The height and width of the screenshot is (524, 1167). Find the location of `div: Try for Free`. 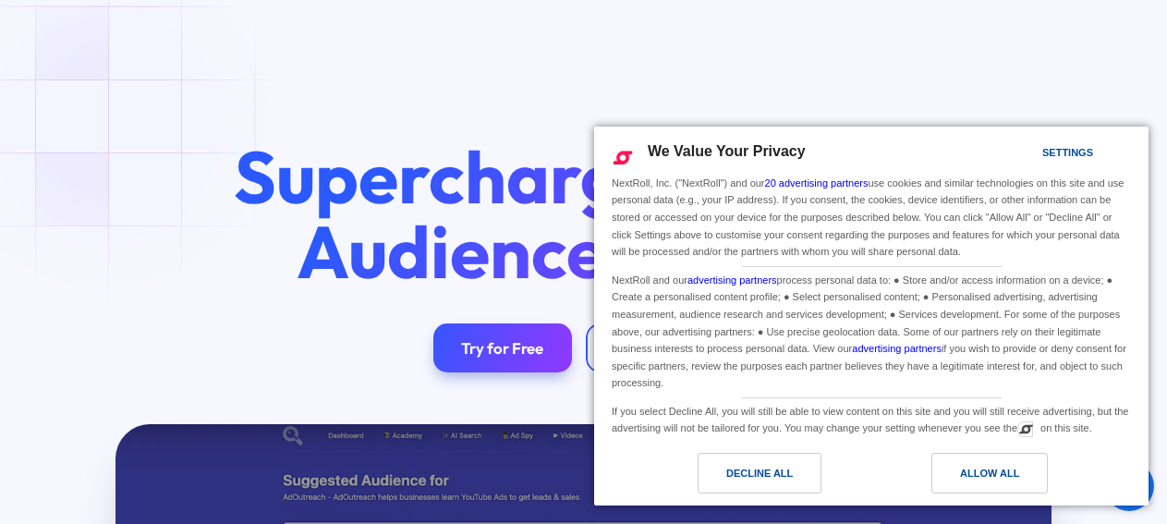

div: Try for Free is located at coordinates (502, 347).